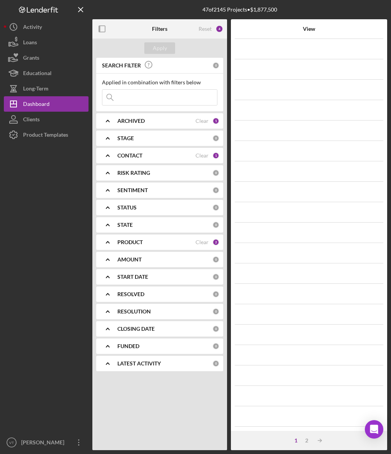  I want to click on b: AMOUNT, so click(129, 259).